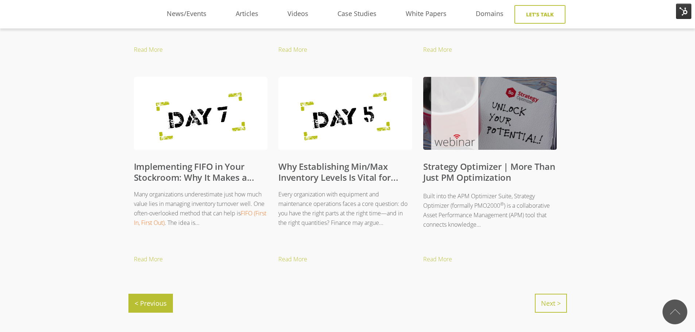  Describe the element at coordinates (551, 304) in the screenshot. I see `a: Next >` at that location.